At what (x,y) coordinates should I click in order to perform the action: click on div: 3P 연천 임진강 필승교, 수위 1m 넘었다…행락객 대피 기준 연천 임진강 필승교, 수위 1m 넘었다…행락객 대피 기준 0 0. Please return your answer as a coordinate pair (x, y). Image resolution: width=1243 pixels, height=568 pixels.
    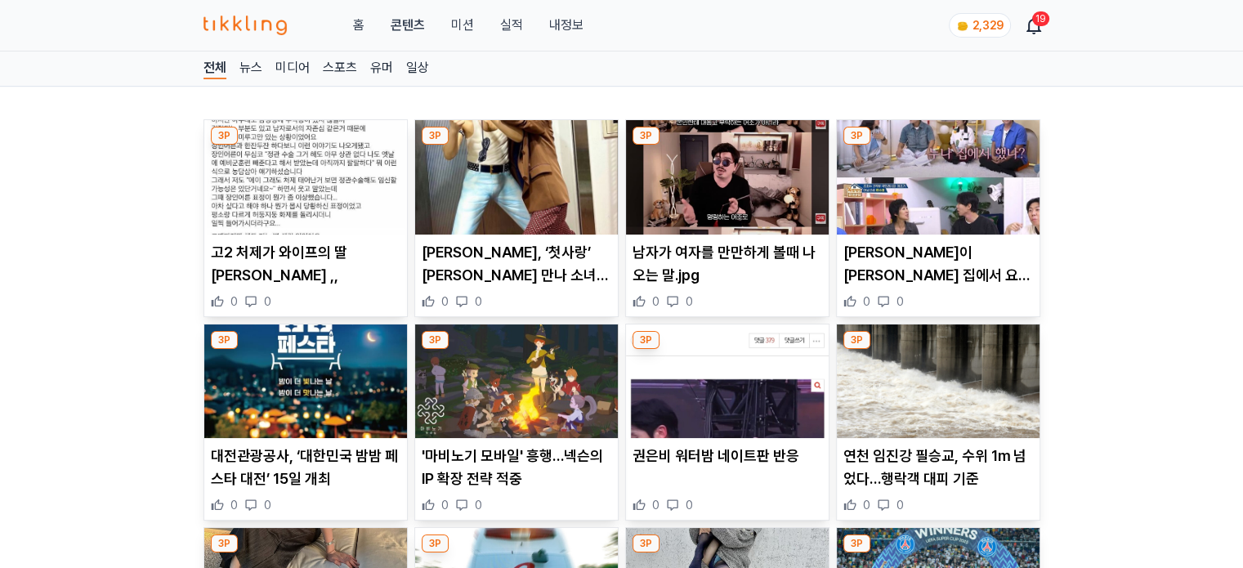
    Looking at the image, I should click on (938, 422).